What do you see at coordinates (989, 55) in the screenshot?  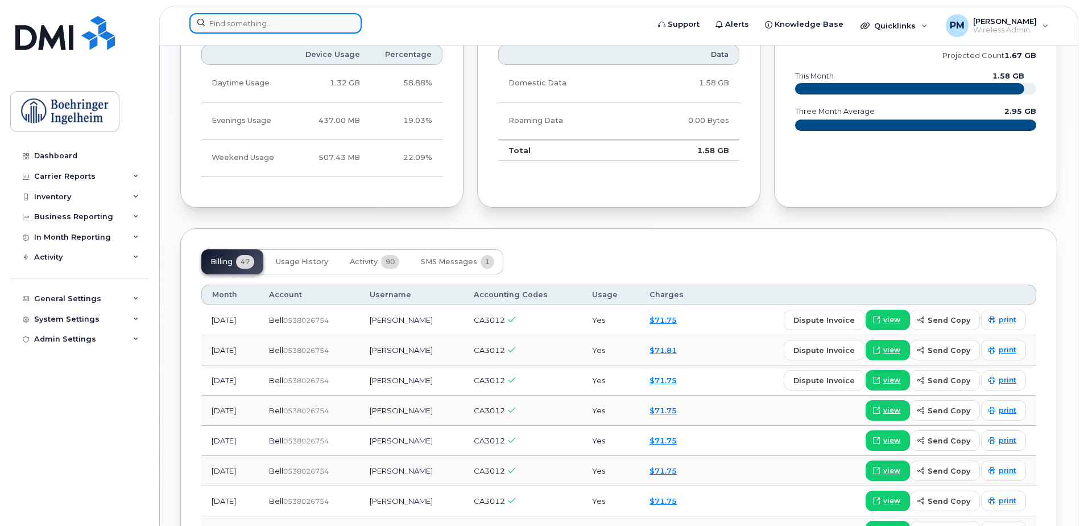 I see `text: projected count` at bounding box center [989, 55].